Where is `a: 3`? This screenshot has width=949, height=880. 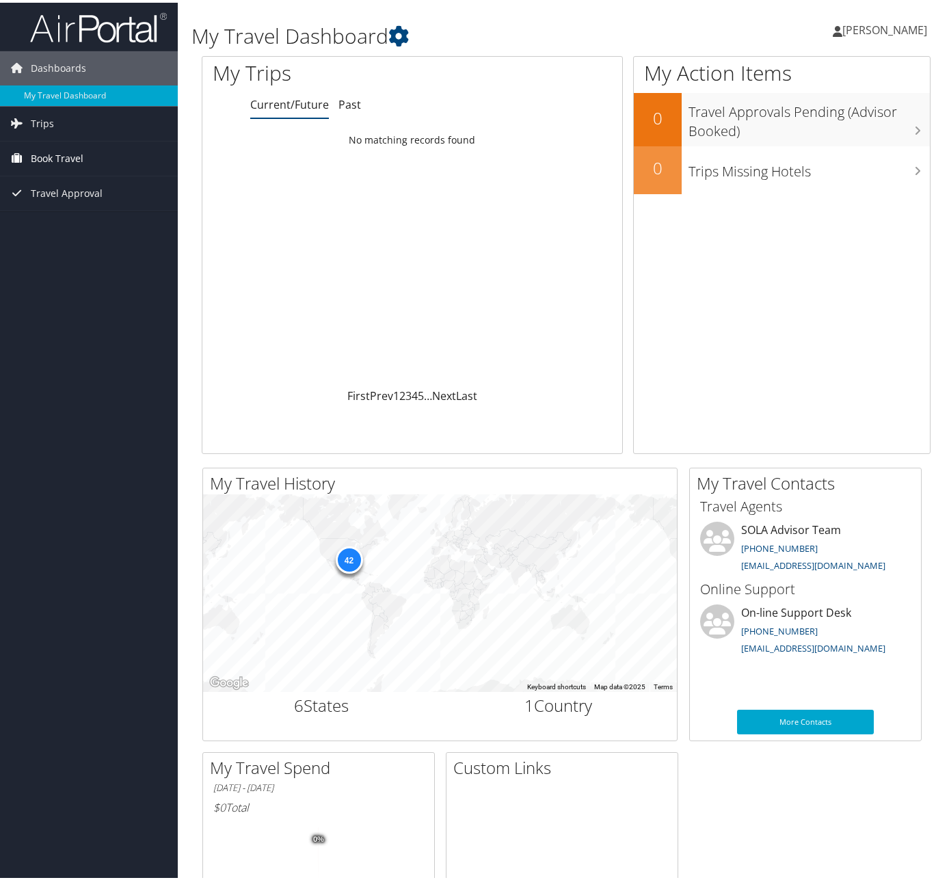 a: 3 is located at coordinates (408, 393).